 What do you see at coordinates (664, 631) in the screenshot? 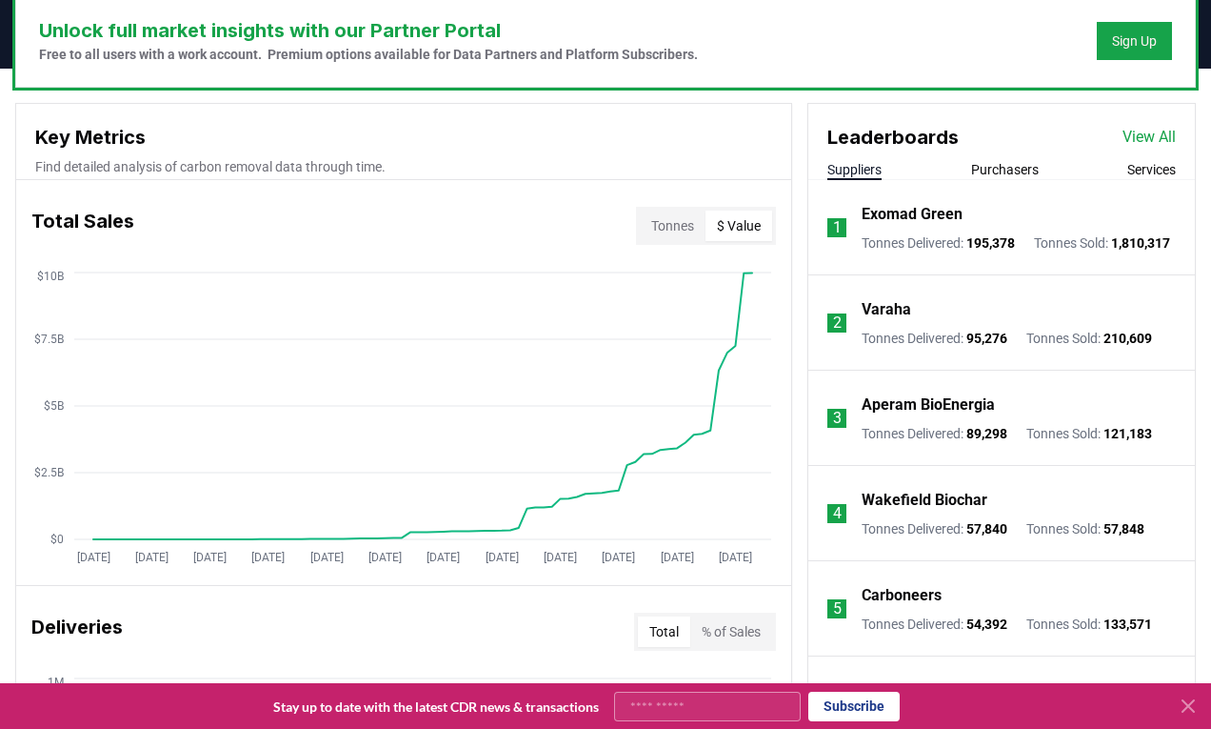
I see `button: Total` at bounding box center [664, 631].